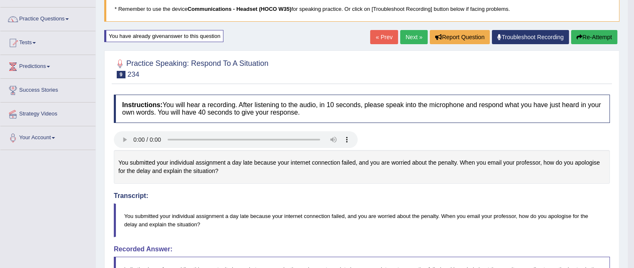  I want to click on a: Tests, so click(48, 42).